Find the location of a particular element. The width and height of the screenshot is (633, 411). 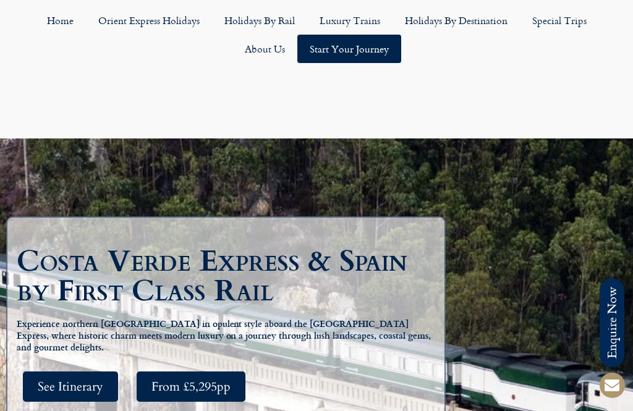

a: See Itinerary is located at coordinates (70, 386).